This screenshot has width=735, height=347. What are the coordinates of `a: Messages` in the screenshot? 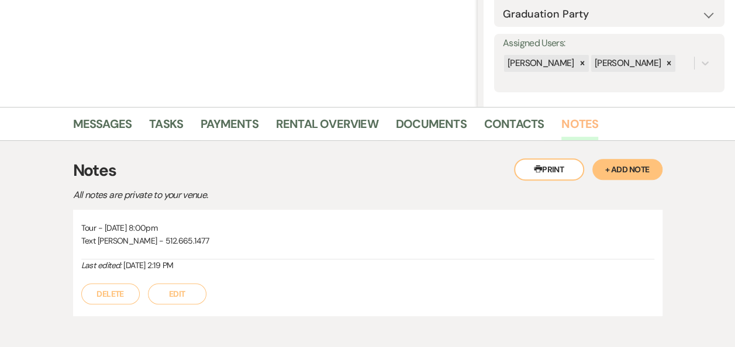 It's located at (102, 127).